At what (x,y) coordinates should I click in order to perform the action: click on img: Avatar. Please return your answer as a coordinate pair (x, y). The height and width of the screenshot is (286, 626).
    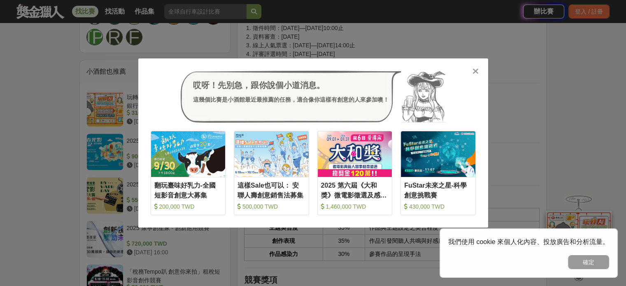
    Looking at the image, I should click on (424, 97).